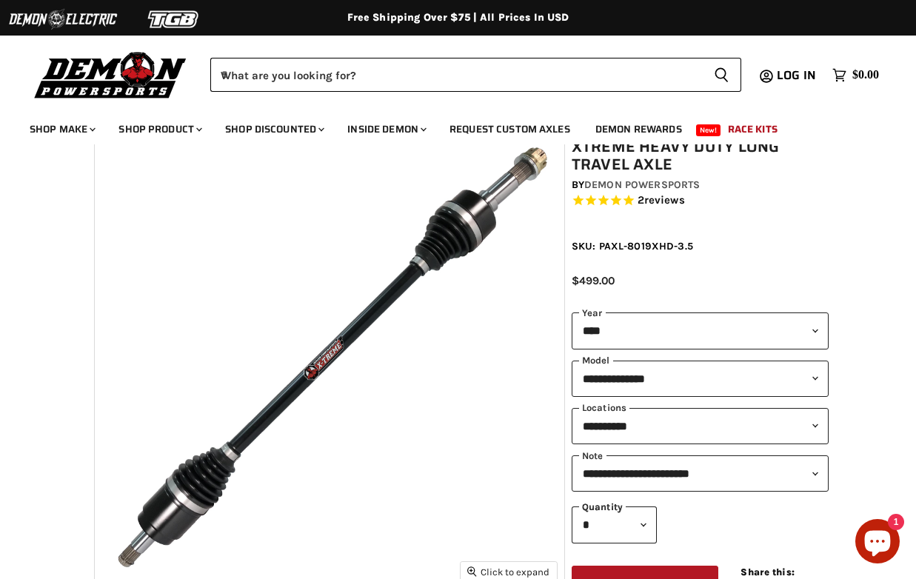  What do you see at coordinates (475, 75) in the screenshot?
I see `form: Product` at bounding box center [475, 75].